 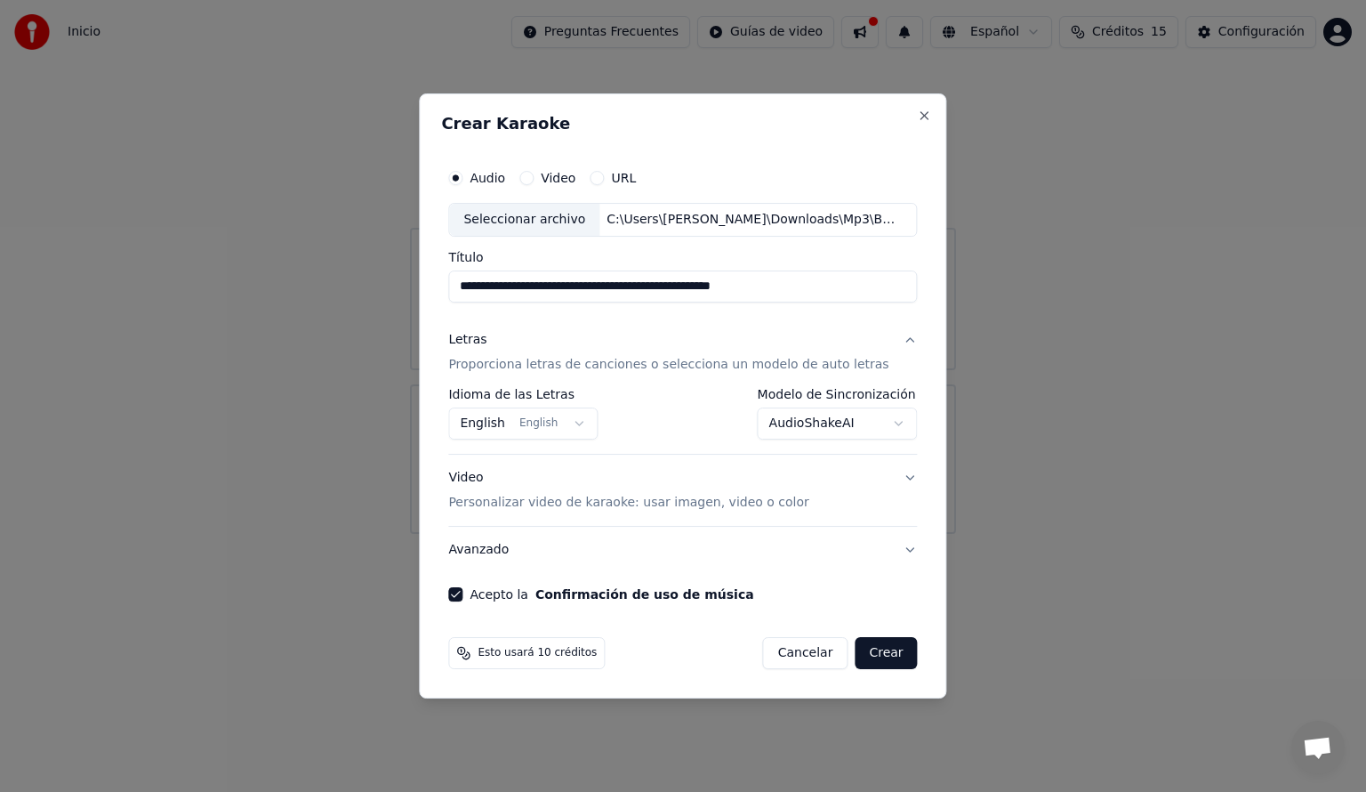 I want to click on button: Avanzado, so click(x=682, y=550).